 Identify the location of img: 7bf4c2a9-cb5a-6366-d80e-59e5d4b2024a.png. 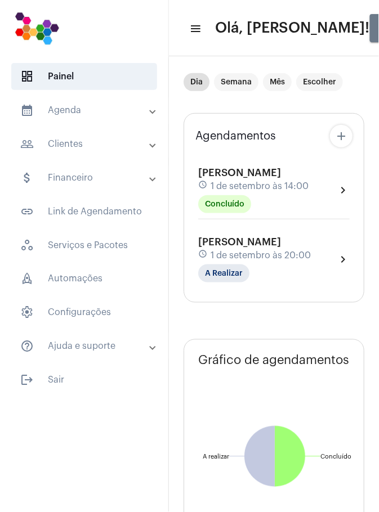
(37, 28).